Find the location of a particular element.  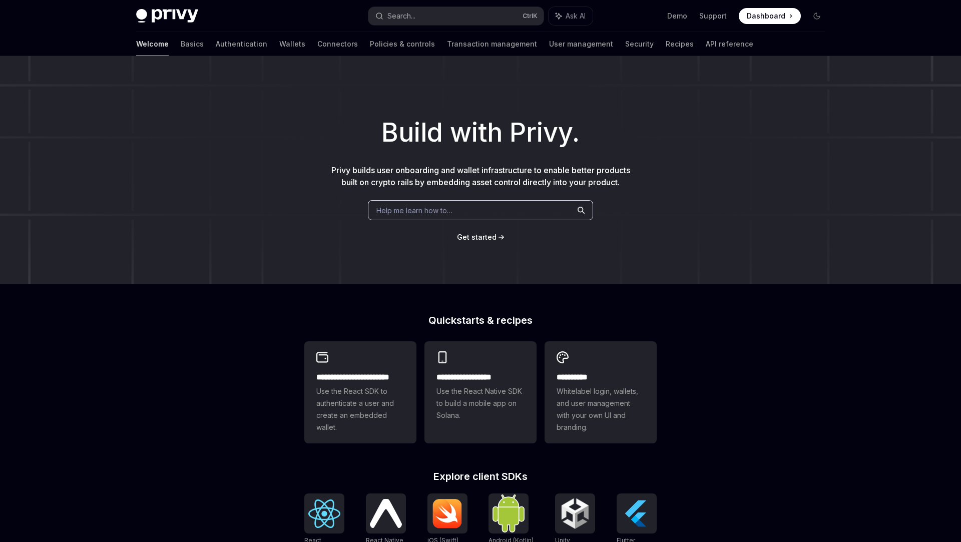

img: dark logo is located at coordinates (167, 16).